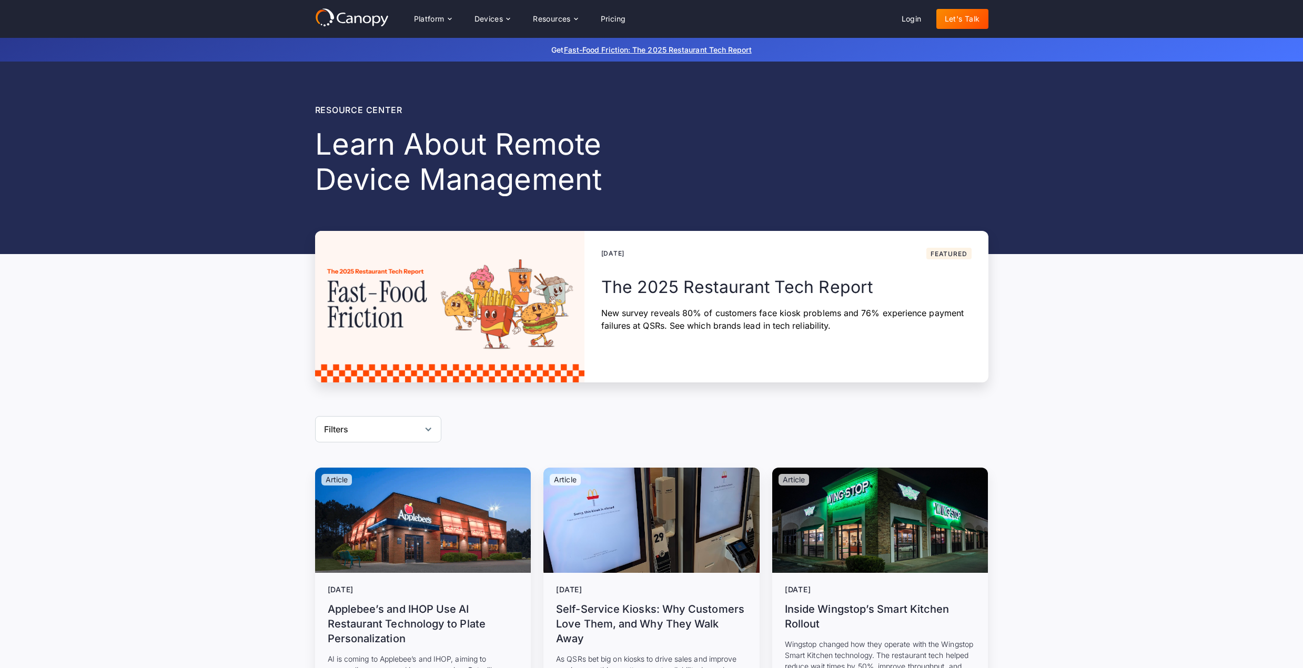  I want to click on h3: Inside Wingstop’s Smart Kitchen Rollout, so click(880, 616).